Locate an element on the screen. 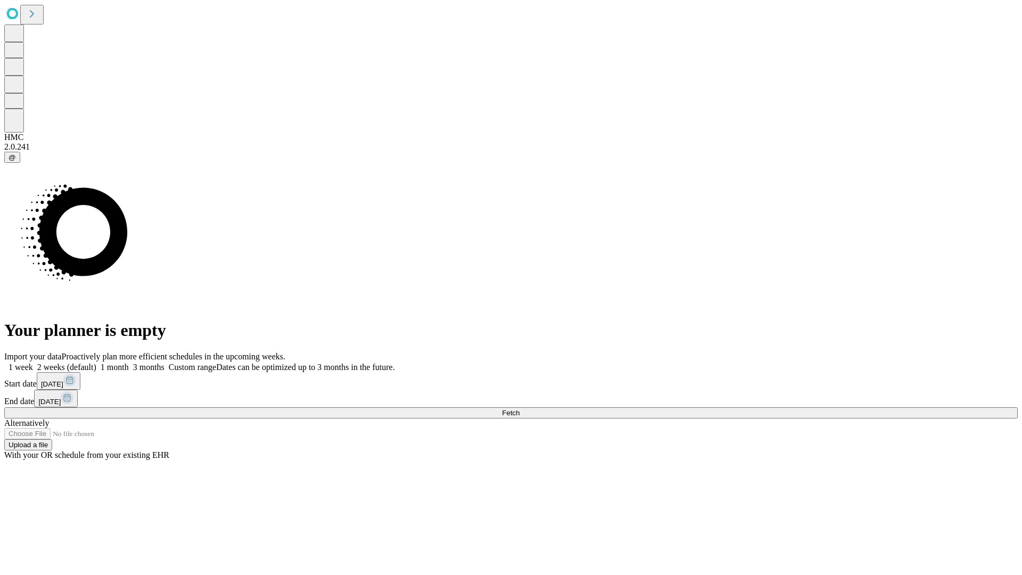  div: Start date is located at coordinates (511, 381).